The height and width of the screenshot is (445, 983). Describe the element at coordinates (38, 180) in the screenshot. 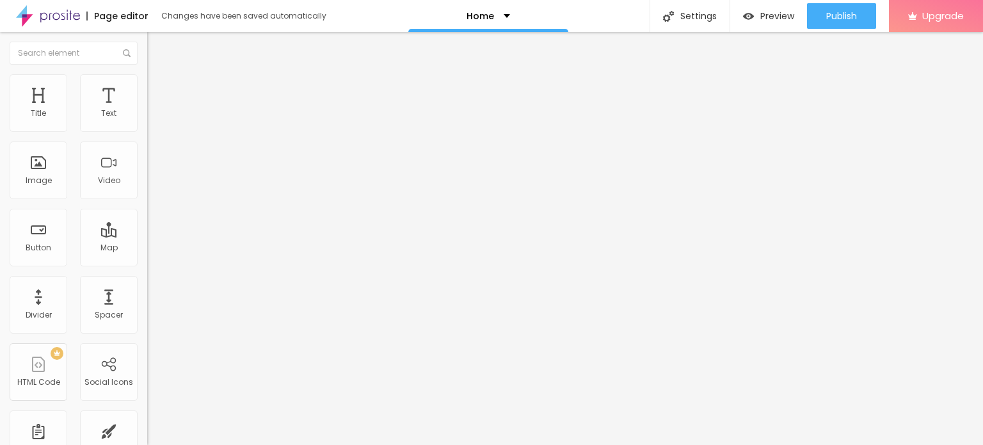

I see `div: Image` at that location.